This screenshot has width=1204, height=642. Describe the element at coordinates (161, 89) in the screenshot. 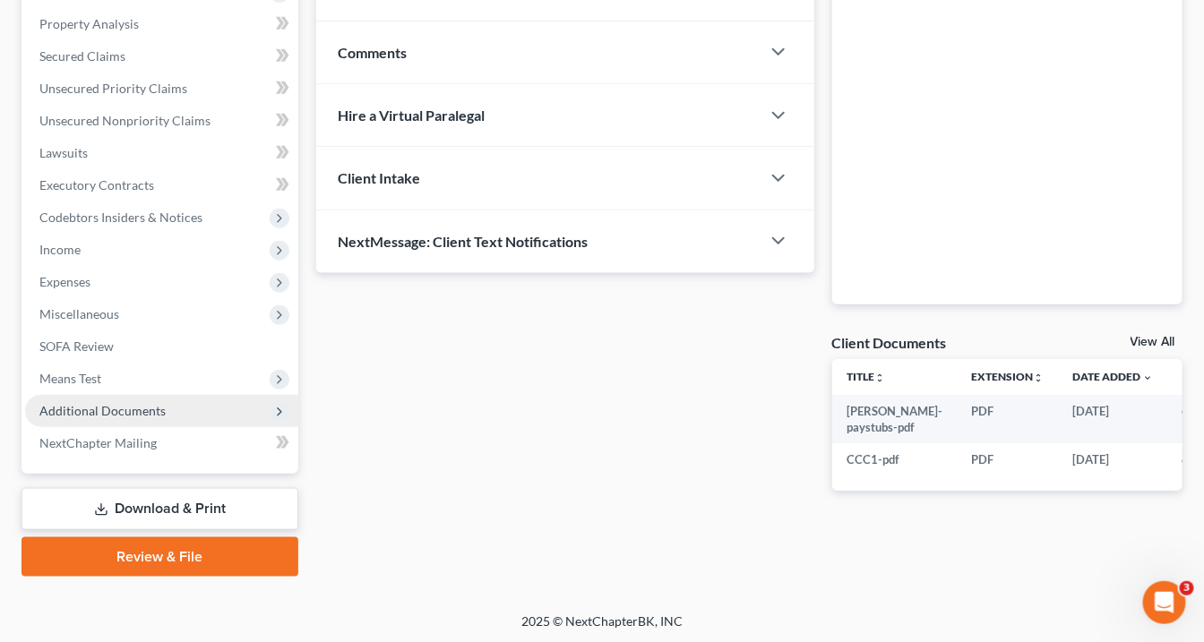

I see `a: Unsecured Priority Claims` at that location.